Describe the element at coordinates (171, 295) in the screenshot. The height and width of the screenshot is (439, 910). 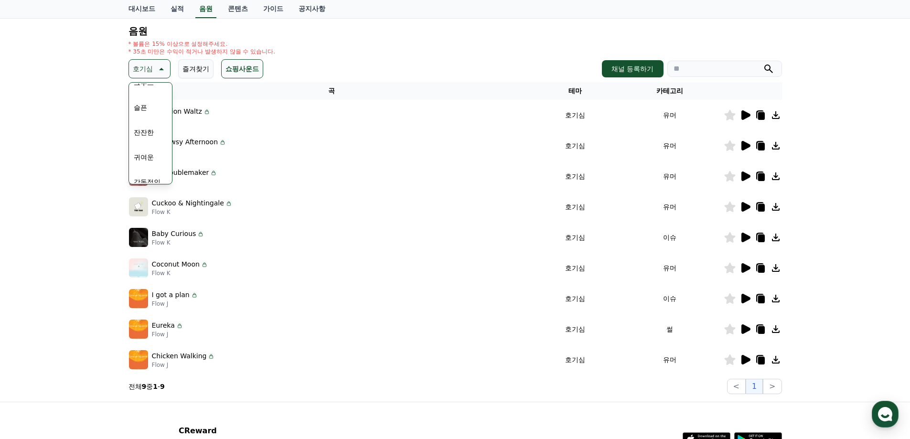
I see `p: I got a plan` at that location.